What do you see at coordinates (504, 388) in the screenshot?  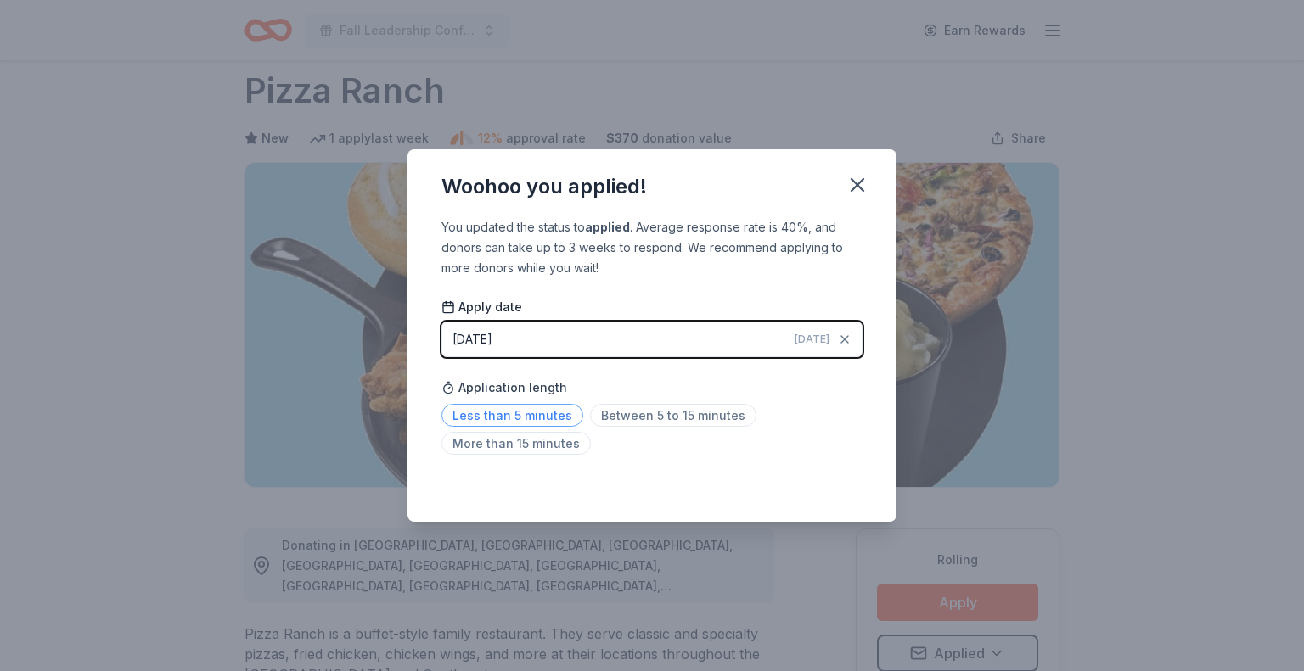 I see `span: Application length` at bounding box center [504, 388].